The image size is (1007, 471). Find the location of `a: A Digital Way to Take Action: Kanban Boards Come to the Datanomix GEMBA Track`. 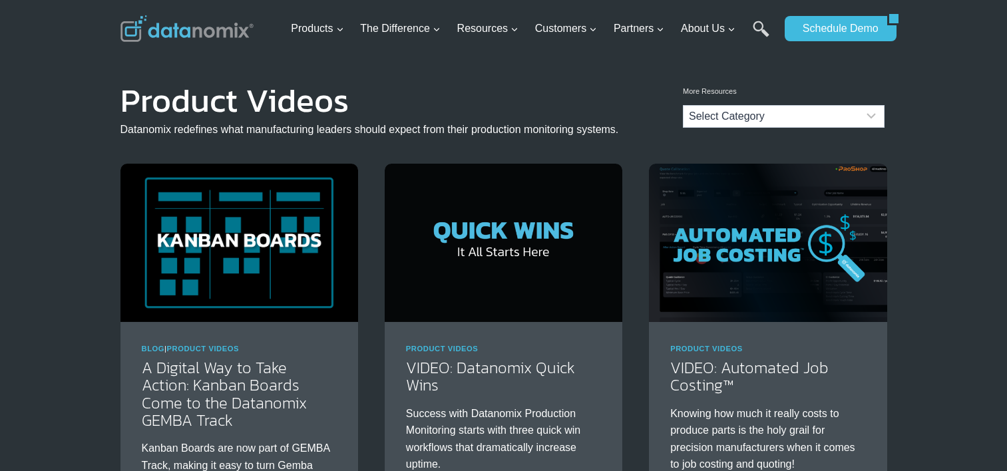

a: A Digital Way to Take Action: Kanban Boards Come to the Datanomix GEMBA Track is located at coordinates (224, 394).